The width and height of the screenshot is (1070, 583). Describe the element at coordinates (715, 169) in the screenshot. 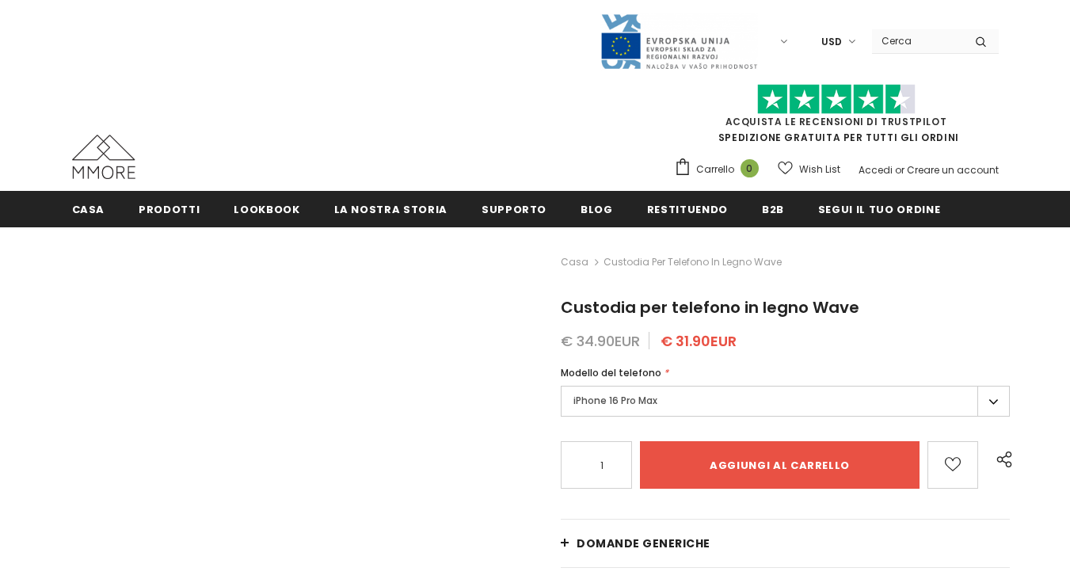

I see `span: Carrello` at that location.